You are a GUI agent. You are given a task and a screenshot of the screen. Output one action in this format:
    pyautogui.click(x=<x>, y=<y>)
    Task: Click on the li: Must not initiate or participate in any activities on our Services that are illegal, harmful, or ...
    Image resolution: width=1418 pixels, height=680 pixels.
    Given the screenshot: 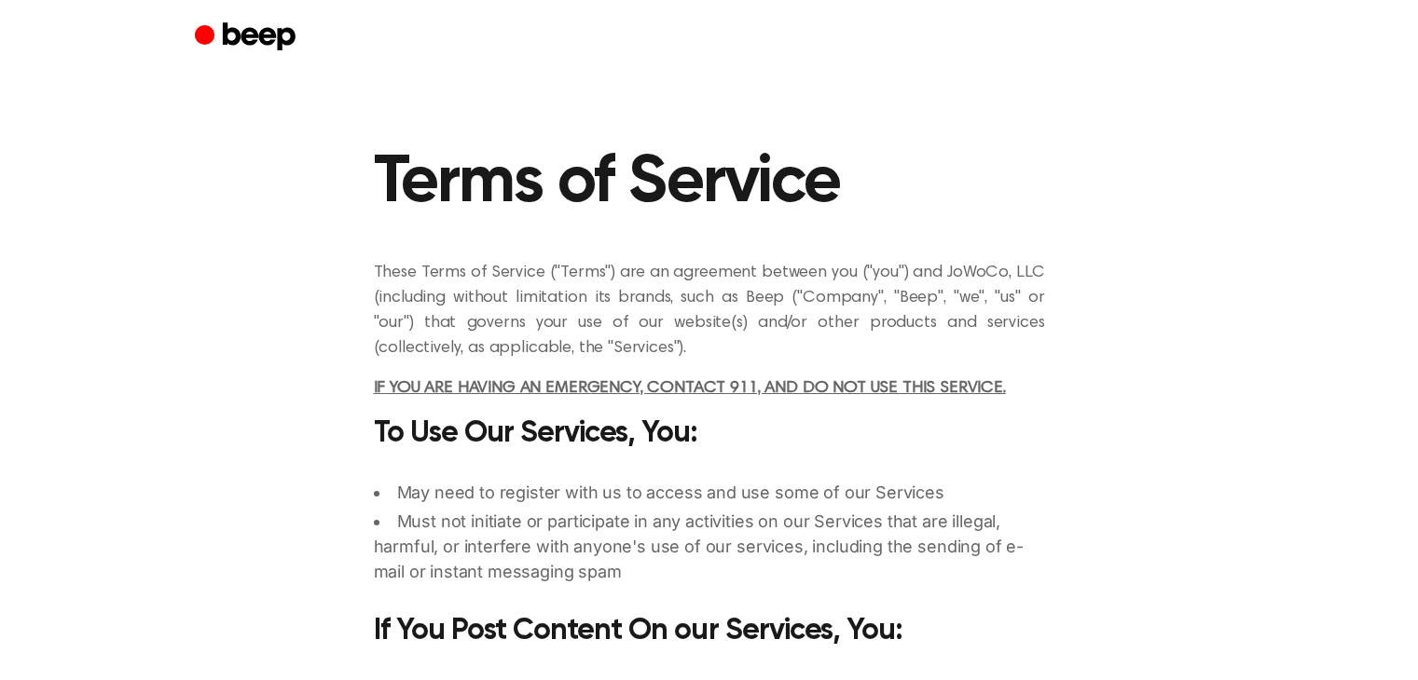 What is the action you would take?
    pyautogui.click(x=709, y=546)
    